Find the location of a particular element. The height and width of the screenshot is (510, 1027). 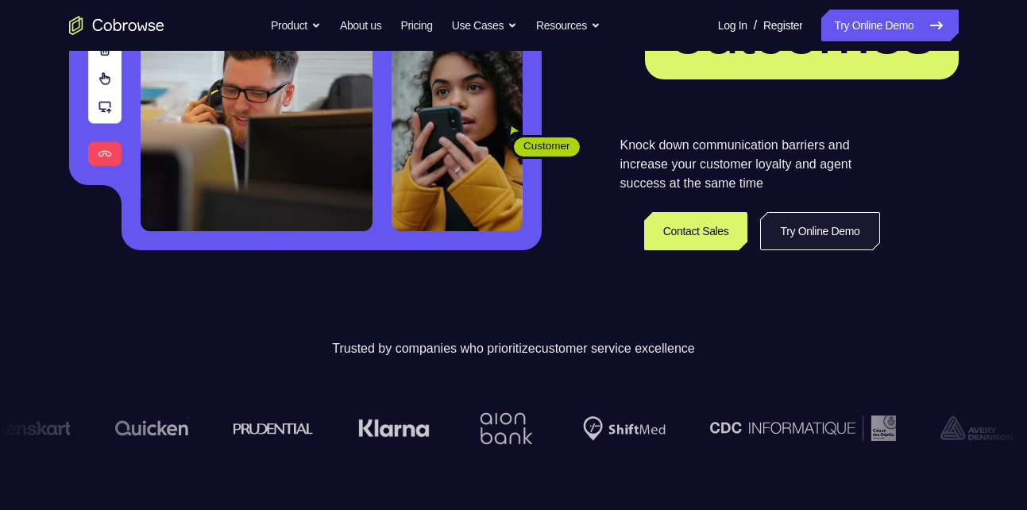

img: Aion Bank is located at coordinates (453, 428).